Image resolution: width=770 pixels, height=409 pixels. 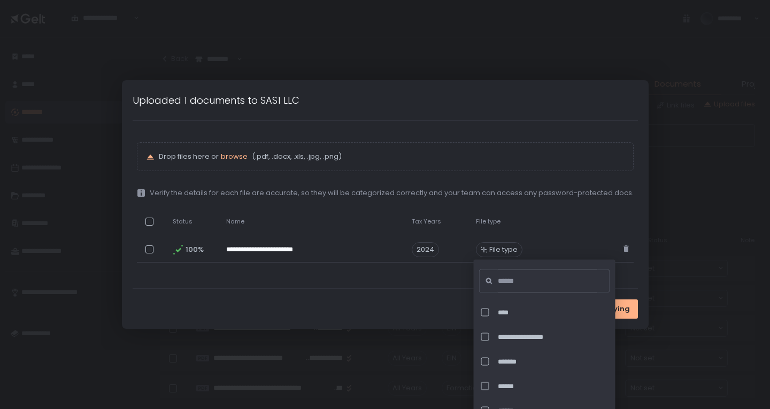 I want to click on span: Verify the details for each file are accurate, so they will be categorized correctly and your tea..., so click(x=391, y=193).